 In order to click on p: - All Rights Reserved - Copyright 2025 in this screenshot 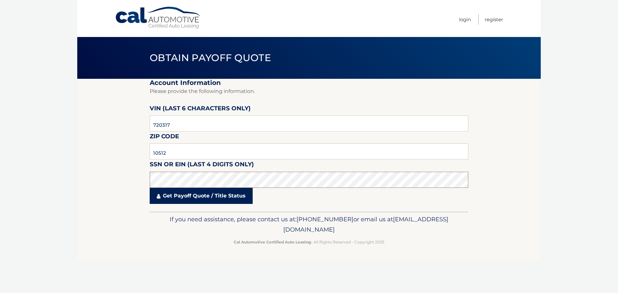, I will do `click(309, 242)`.